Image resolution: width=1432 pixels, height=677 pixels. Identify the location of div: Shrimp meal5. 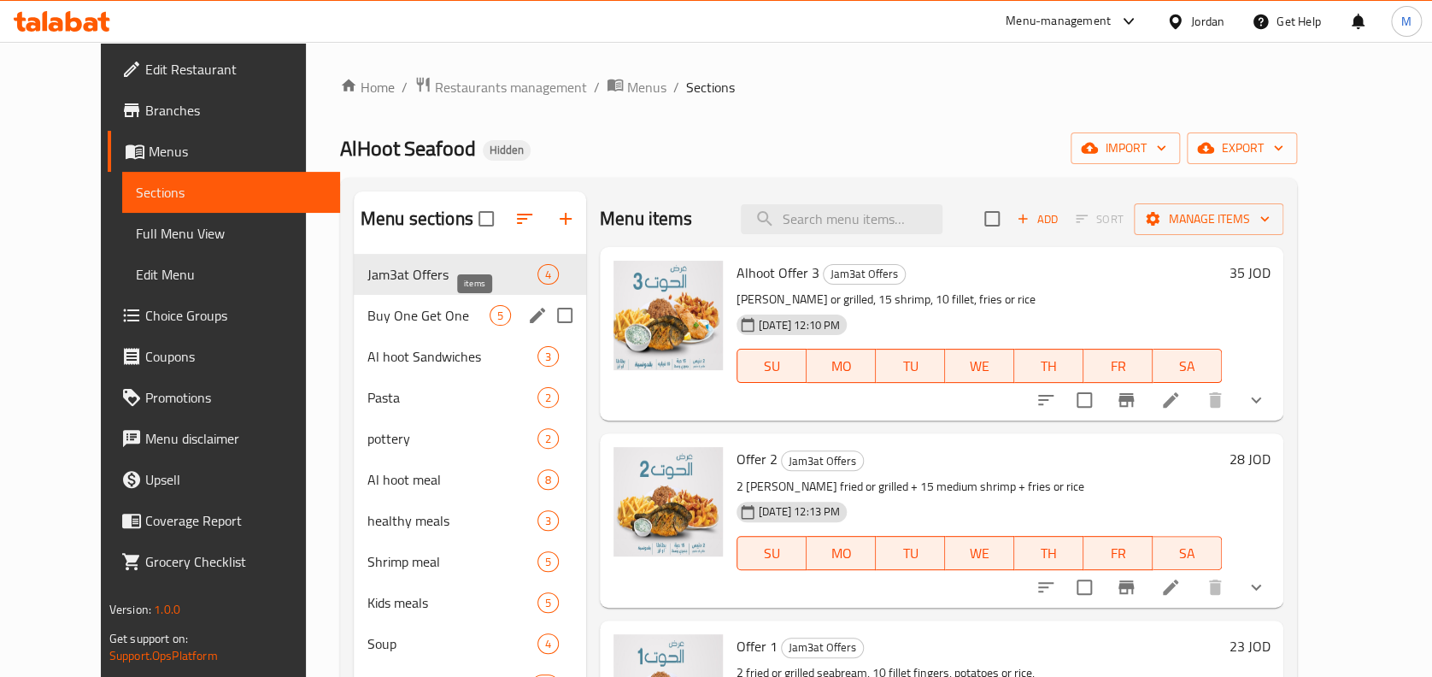
(470, 561).